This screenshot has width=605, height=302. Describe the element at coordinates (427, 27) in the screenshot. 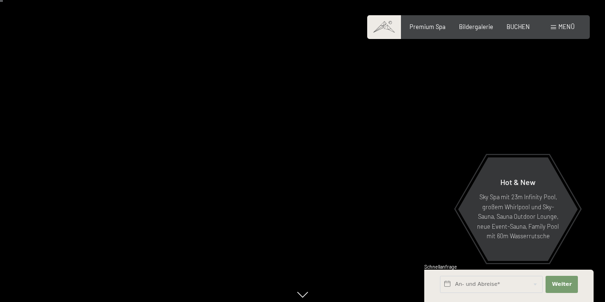

I see `a: Premium Spa` at that location.